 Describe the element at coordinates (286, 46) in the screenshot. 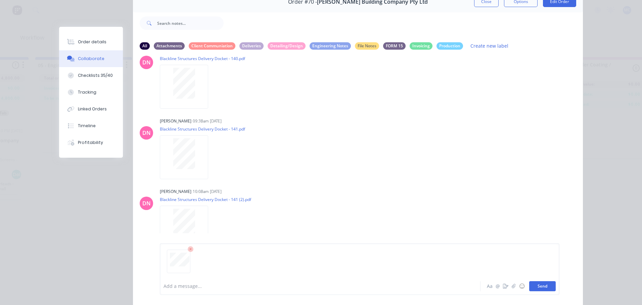

I see `div: Detailing/Design` at that location.